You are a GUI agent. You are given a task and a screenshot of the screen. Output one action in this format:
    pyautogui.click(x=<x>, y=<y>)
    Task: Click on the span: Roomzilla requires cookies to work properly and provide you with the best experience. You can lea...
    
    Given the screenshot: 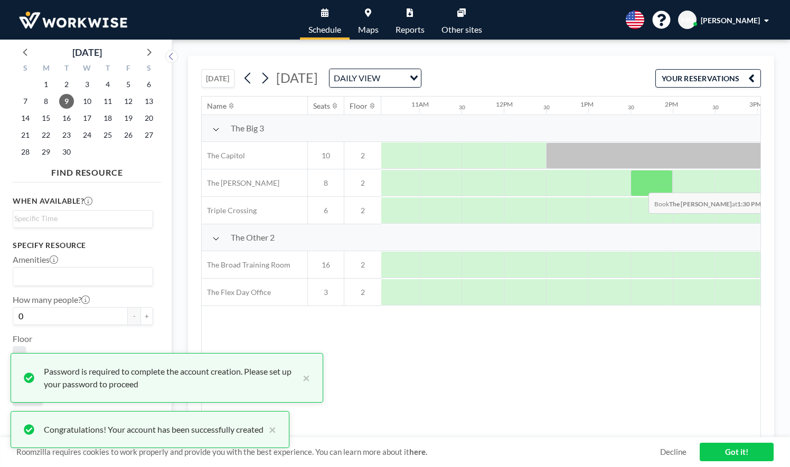 What is the action you would take?
    pyautogui.click(x=338, y=452)
    